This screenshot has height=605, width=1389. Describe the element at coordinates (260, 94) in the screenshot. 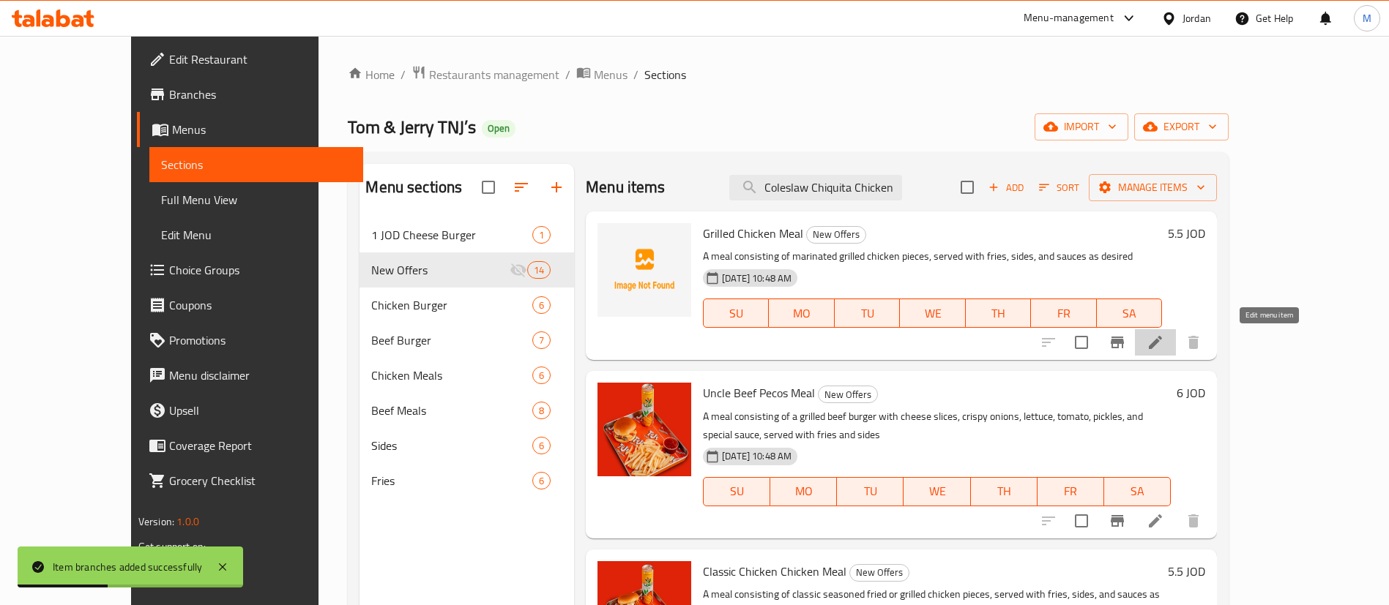

I see `span: Branches` at that location.